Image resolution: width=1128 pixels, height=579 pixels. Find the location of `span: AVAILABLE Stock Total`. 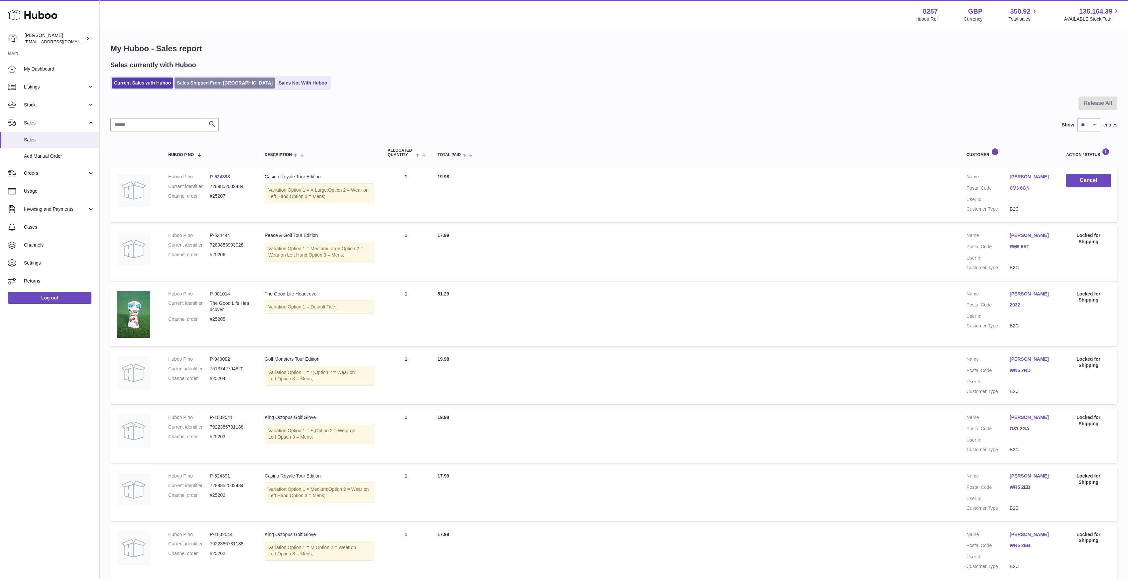

span: AVAILABLE Stock Total is located at coordinates (1092, 19).